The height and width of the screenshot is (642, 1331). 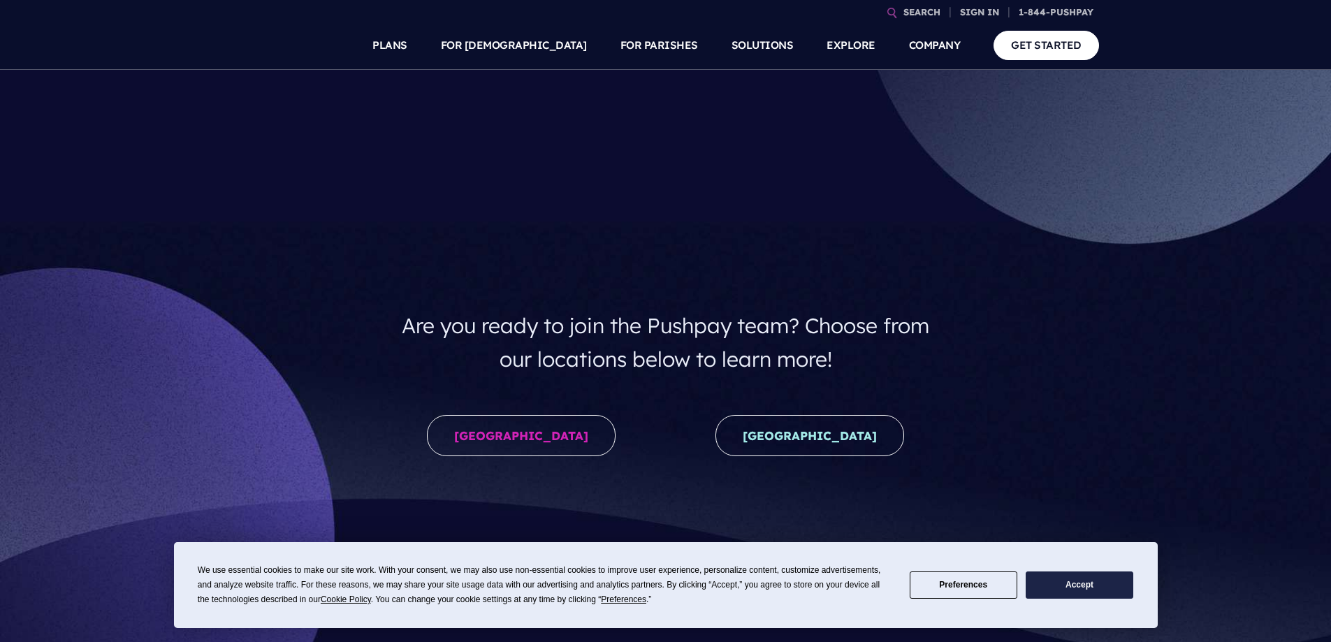 What do you see at coordinates (665, 342) in the screenshot?
I see `h4: Are you ready to join the Pushpay team? Choose from our locations below to learn more!` at bounding box center [665, 342].